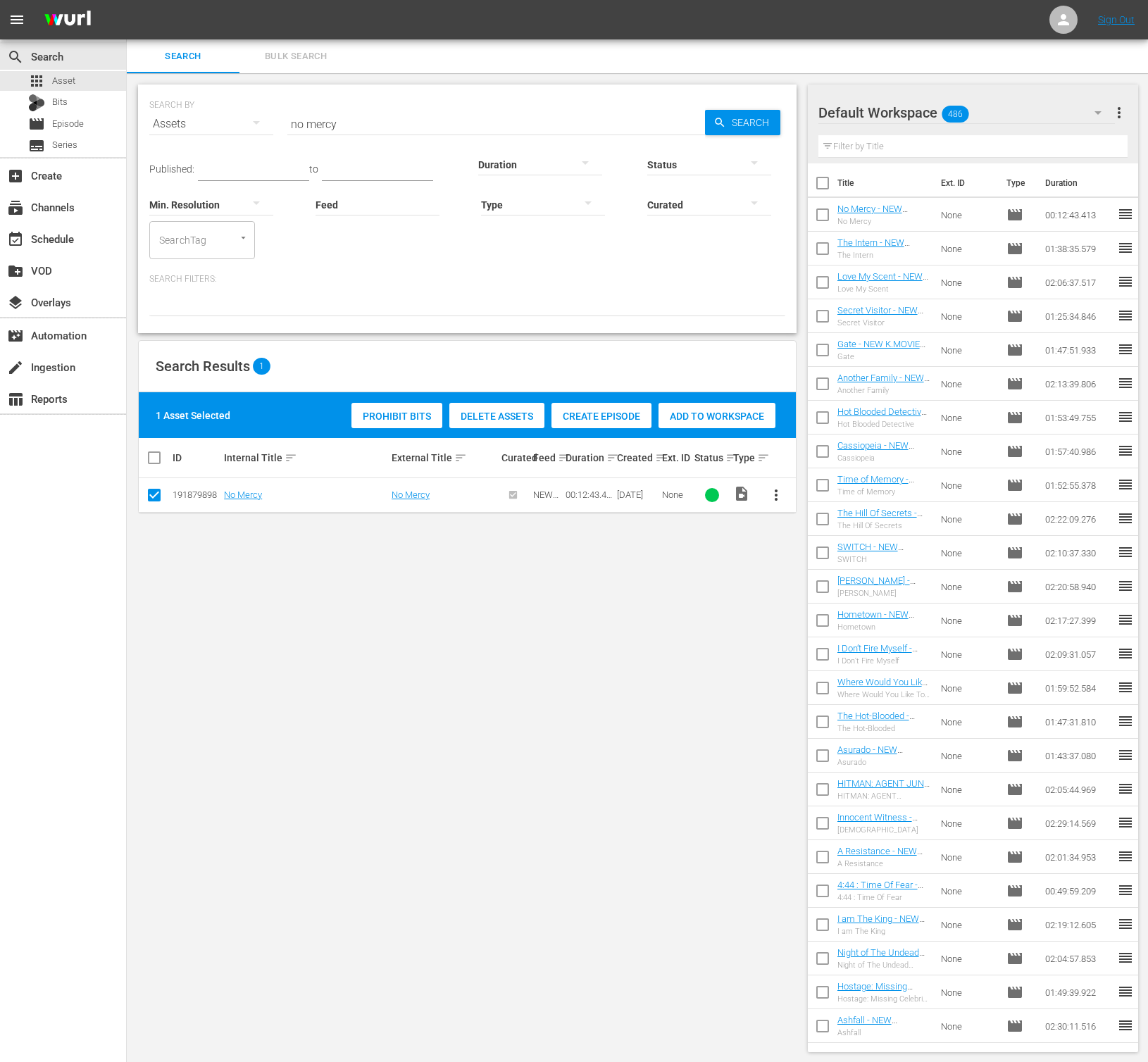 This screenshot has height=1062, width=1148. What do you see at coordinates (883, 255) in the screenshot?
I see `div: The Intern` at bounding box center [883, 255].